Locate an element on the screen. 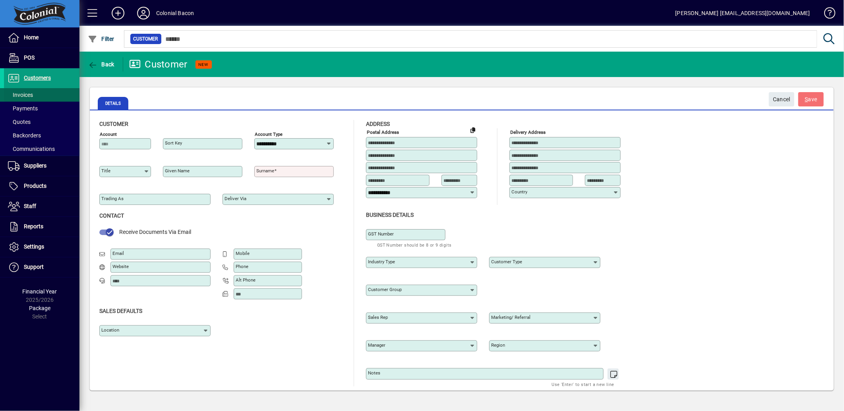 Image resolution: width=844 pixels, height=411 pixels. a: Communications is located at coordinates (42, 149).